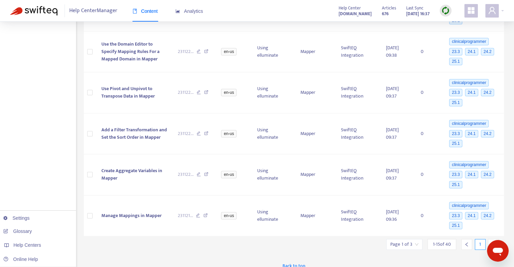 Image resolution: width=514 pixels, height=267 pixels. What do you see at coordinates (442, 244) in the screenshot?
I see `span: 1 - 15 of 40` at bounding box center [442, 244].